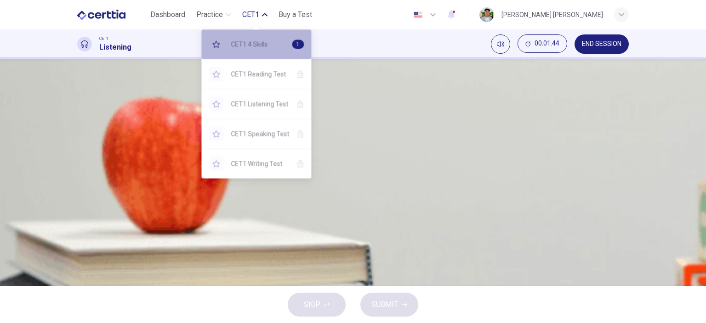 Image resolution: width=706 pixels, height=323 pixels. Describe the element at coordinates (543, 44) in the screenshot. I see `div: Hide` at that location.